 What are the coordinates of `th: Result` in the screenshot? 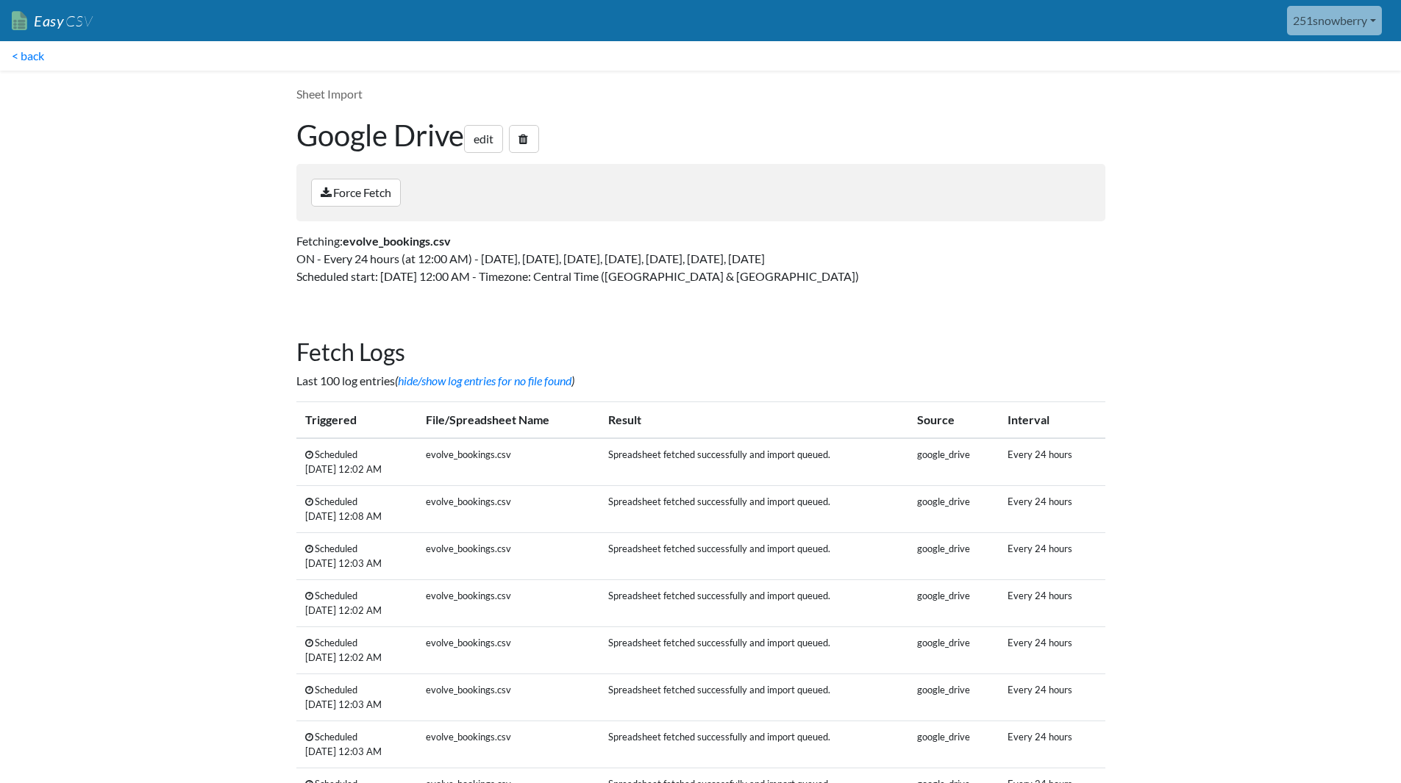 It's located at (754, 421).